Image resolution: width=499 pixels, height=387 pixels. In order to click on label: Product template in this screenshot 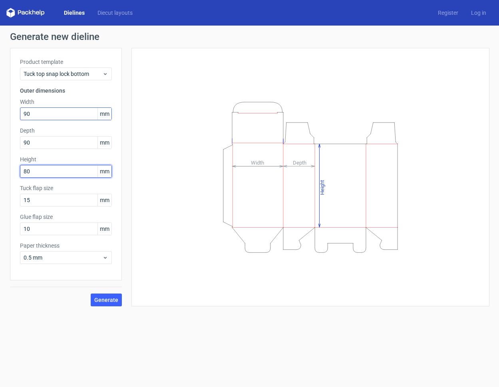, I will do `click(66, 62)`.